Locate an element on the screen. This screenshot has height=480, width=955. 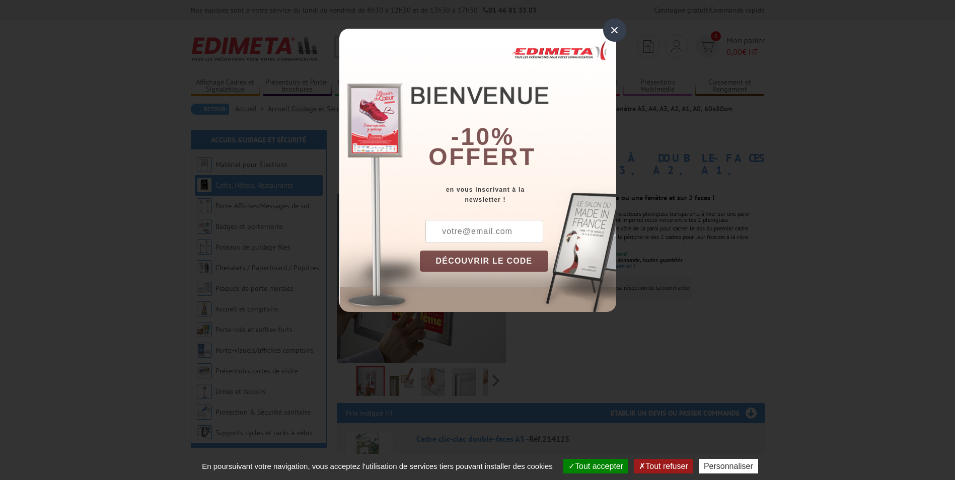
input: votre@email.com is located at coordinates (484, 232).